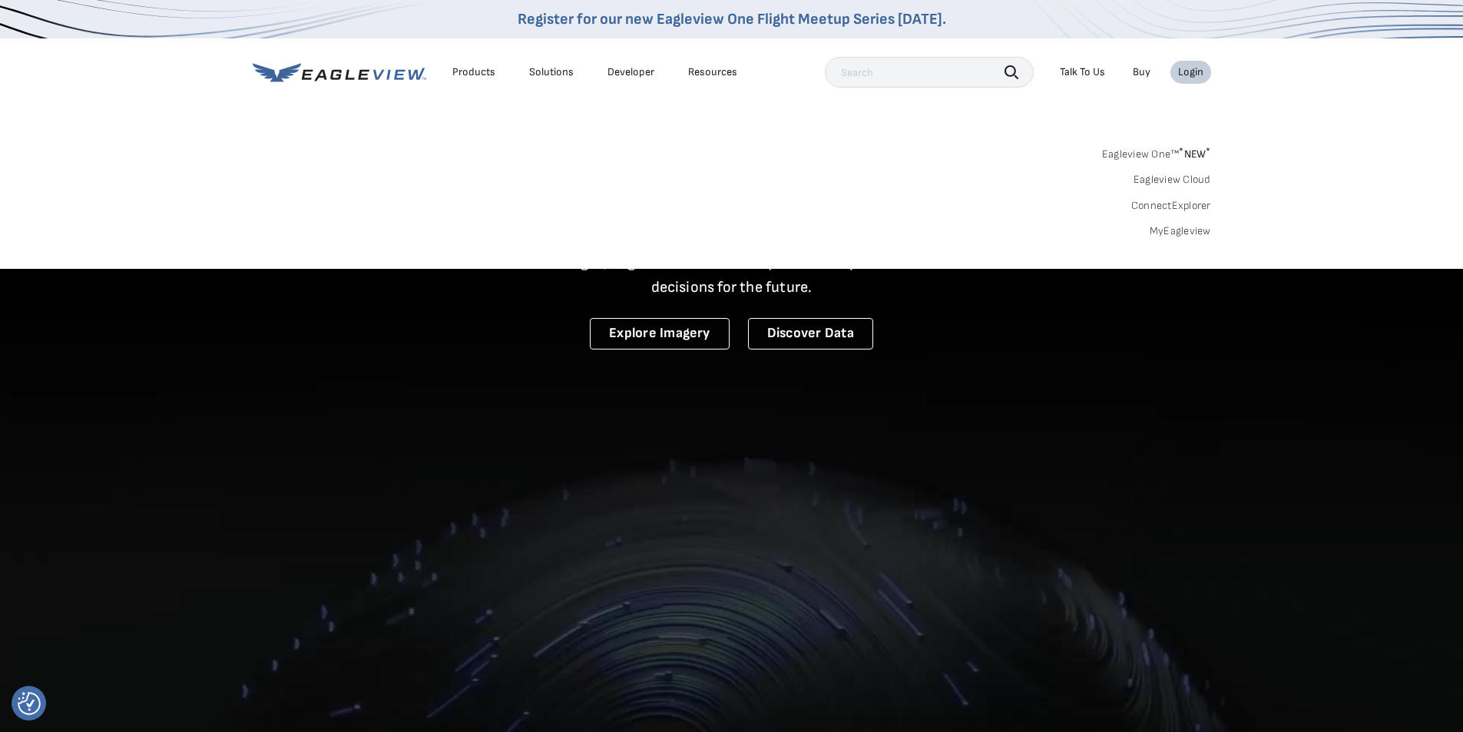 The width and height of the screenshot is (1463, 732). Describe the element at coordinates (474, 72) in the screenshot. I see `div: Products` at that location.